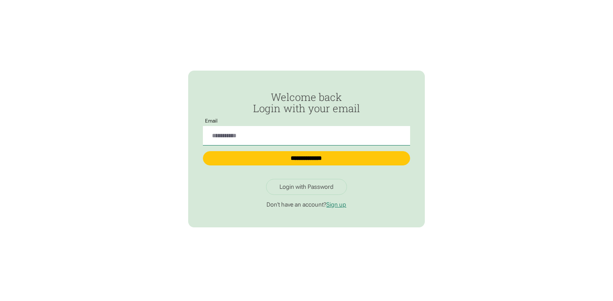 The height and width of the screenshot is (301, 613). I want to click on label: Email, so click(212, 121).